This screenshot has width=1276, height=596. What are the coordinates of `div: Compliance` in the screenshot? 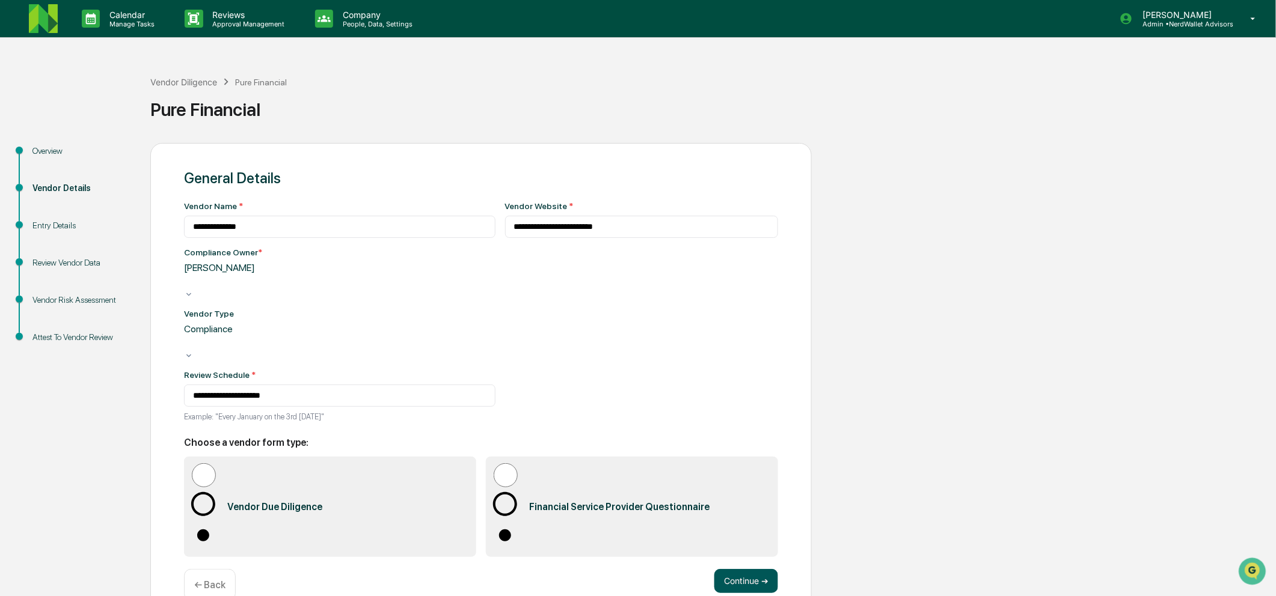 It's located at (340, 329).